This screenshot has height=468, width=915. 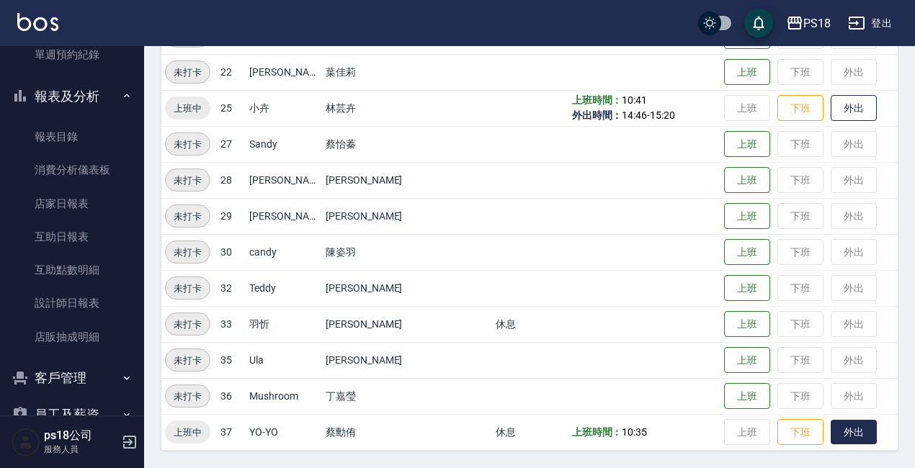 What do you see at coordinates (72, 204) in the screenshot?
I see `a: 店家日報表` at bounding box center [72, 204].